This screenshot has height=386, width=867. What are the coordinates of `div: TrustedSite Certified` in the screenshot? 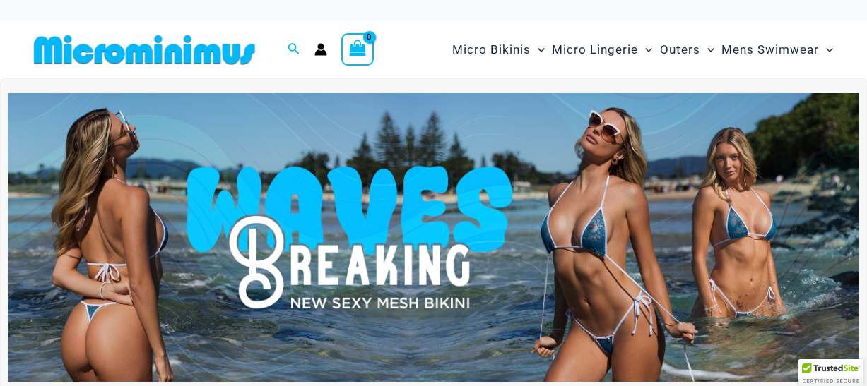 It's located at (831, 373).